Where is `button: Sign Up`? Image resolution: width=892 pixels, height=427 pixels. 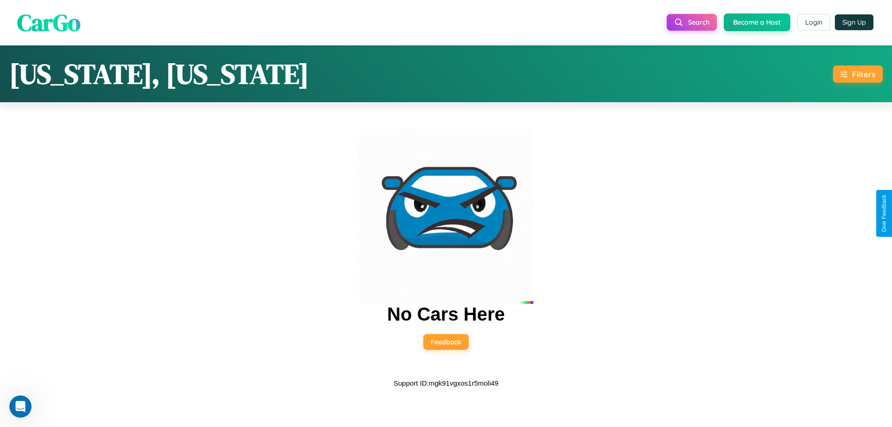
button: Sign Up is located at coordinates (854, 22).